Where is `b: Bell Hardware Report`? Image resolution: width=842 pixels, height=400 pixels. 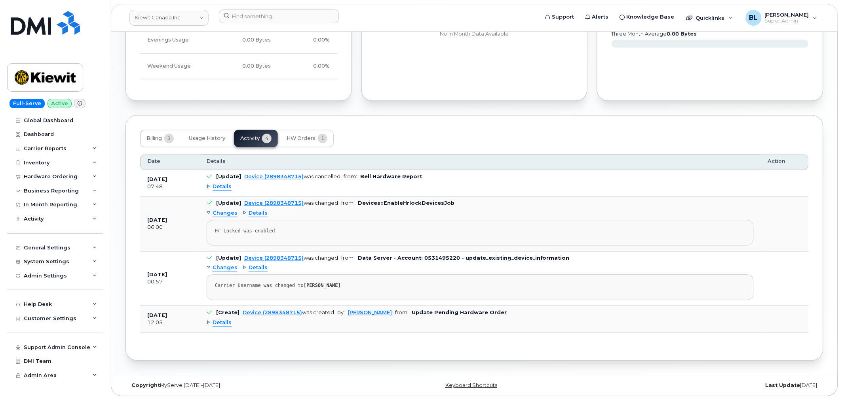 b: Bell Hardware Report is located at coordinates (391, 176).